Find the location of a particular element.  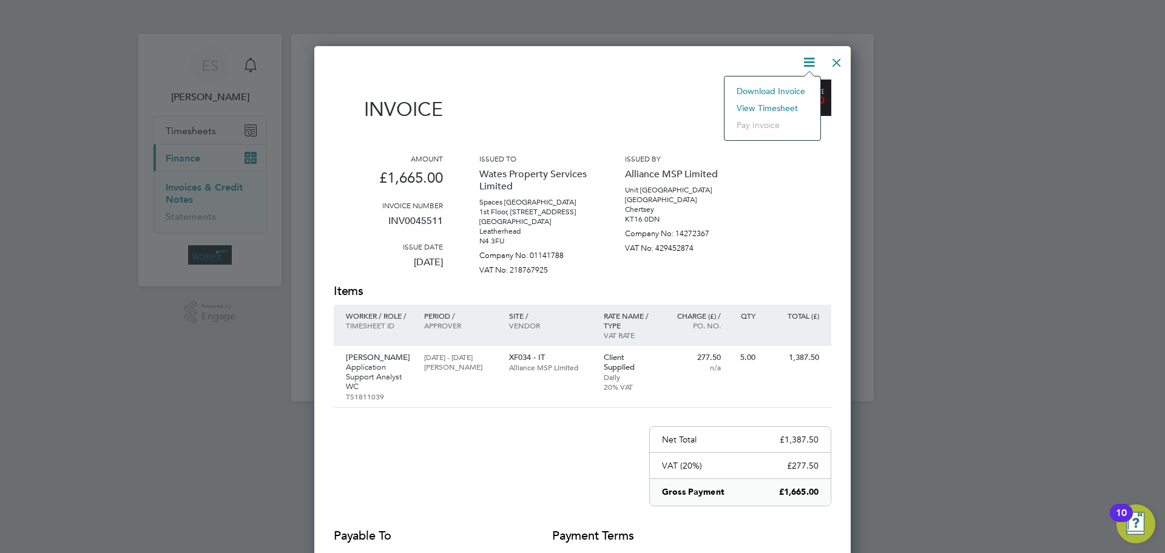

p: Vendor is located at coordinates (551, 325).